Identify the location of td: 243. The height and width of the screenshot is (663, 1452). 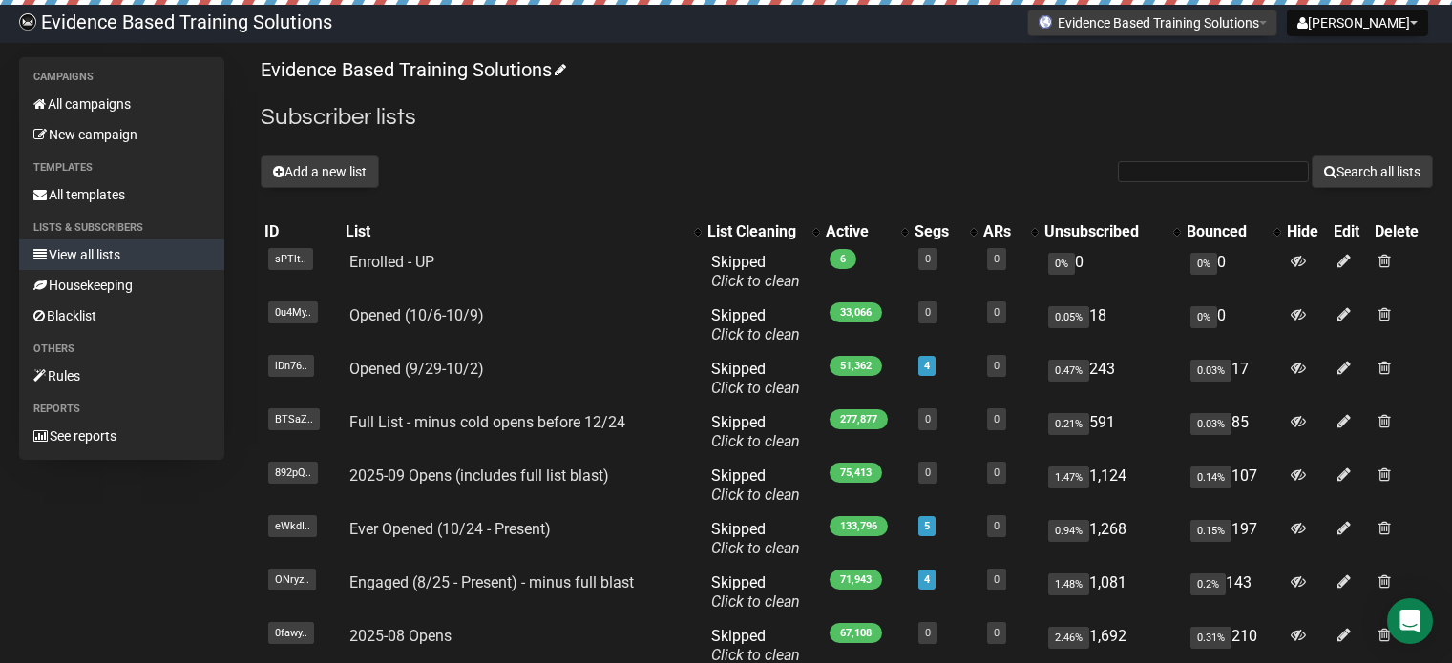
(1111, 379).